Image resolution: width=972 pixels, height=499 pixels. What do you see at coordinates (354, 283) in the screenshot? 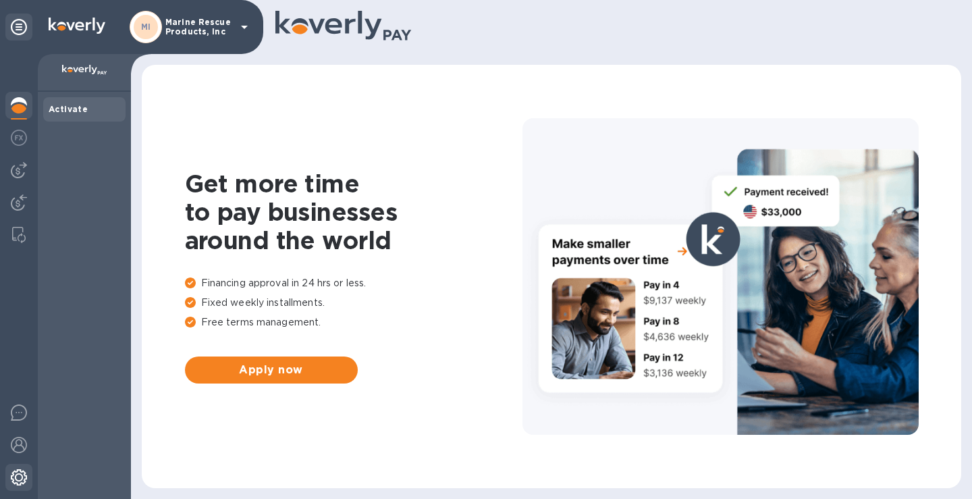
I see `p: Financing approval in 24 hrs or less.` at bounding box center [354, 283].